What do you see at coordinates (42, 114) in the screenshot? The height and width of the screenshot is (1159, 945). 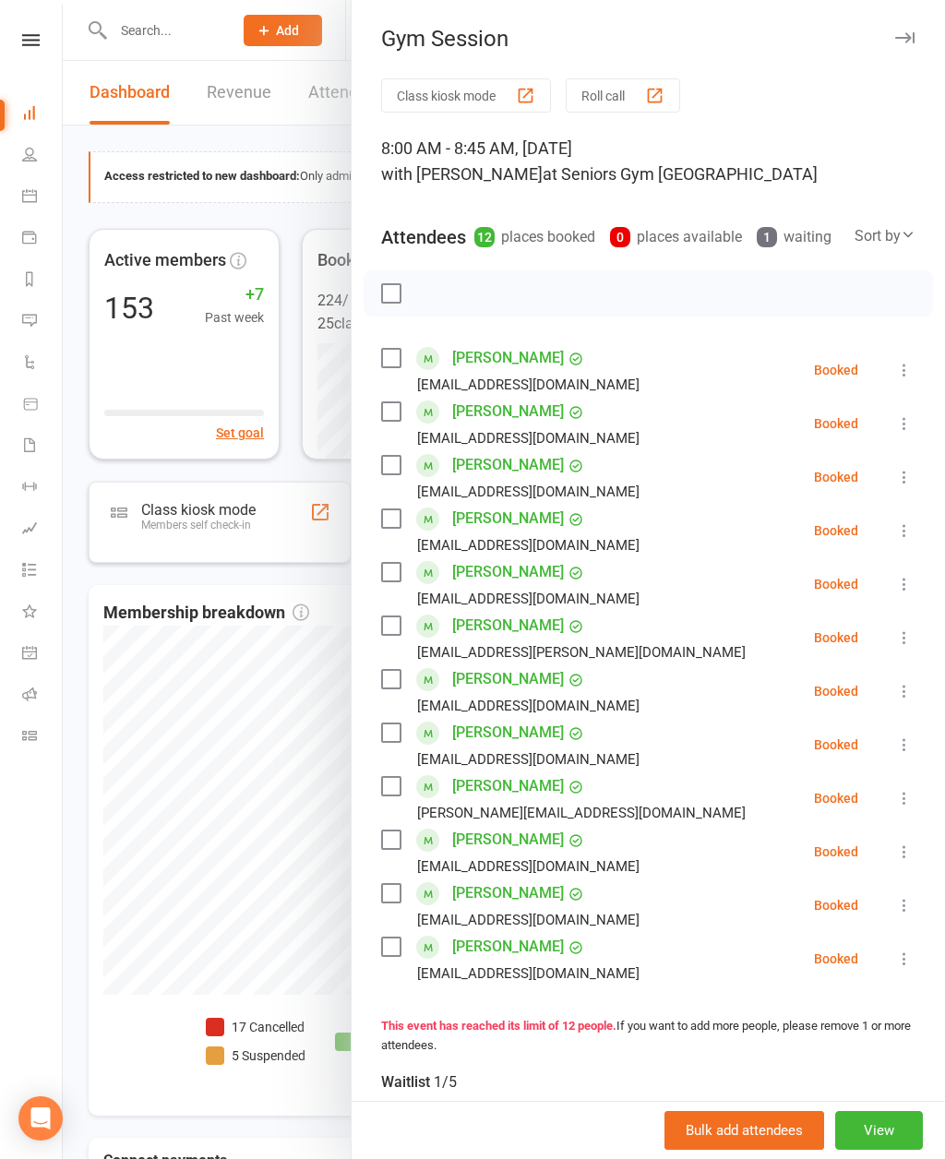 I see `a: Dashboard` at bounding box center [42, 114].